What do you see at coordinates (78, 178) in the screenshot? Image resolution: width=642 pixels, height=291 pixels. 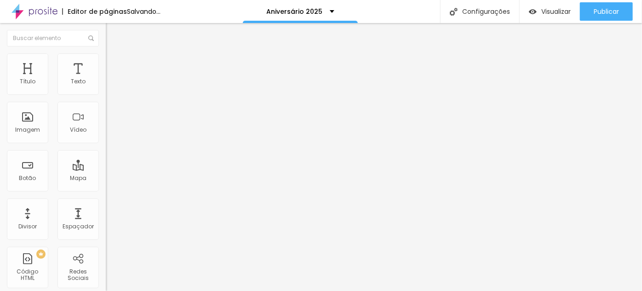 I see `div: Mapa` at bounding box center [78, 178].